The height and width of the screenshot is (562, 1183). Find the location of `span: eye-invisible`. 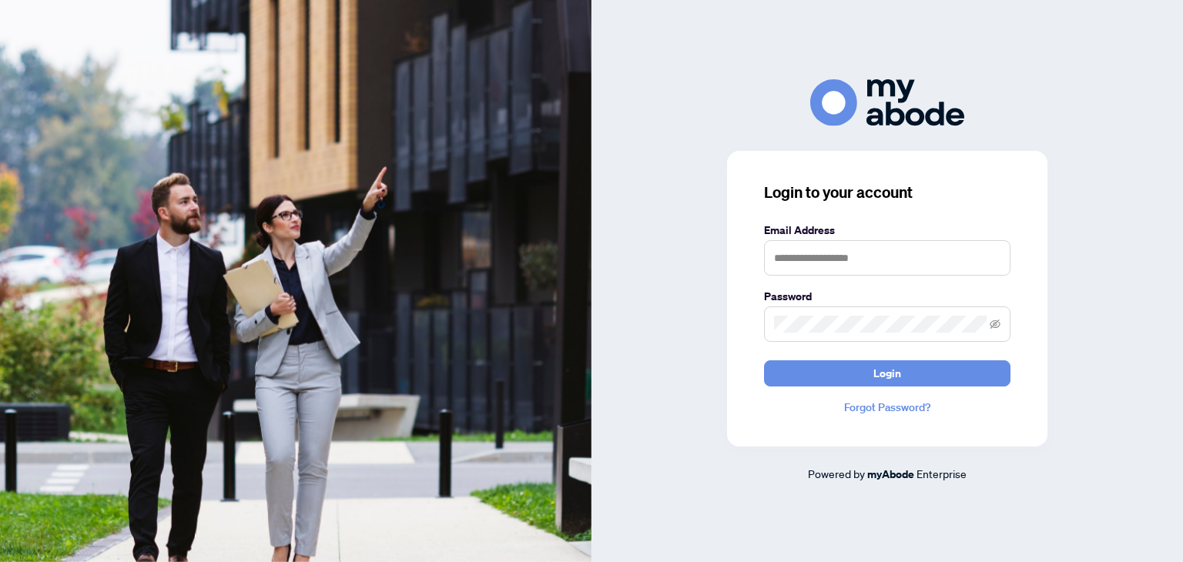

span: eye-invisible is located at coordinates (995, 324).